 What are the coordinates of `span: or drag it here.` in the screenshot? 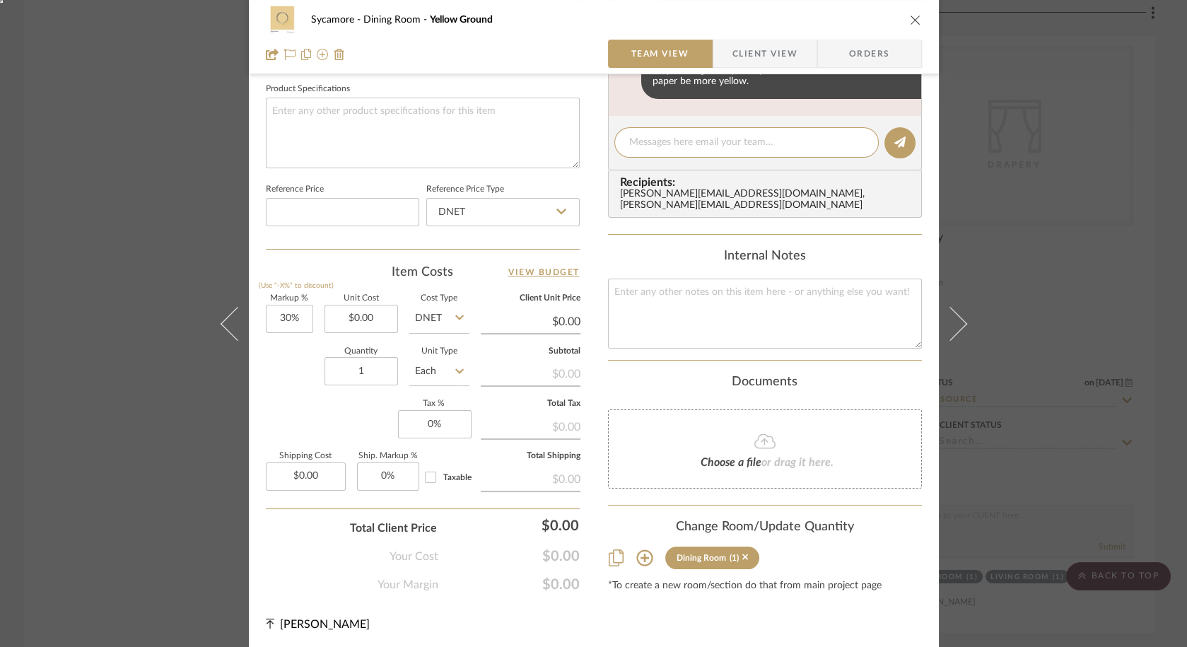 It's located at (798, 462).